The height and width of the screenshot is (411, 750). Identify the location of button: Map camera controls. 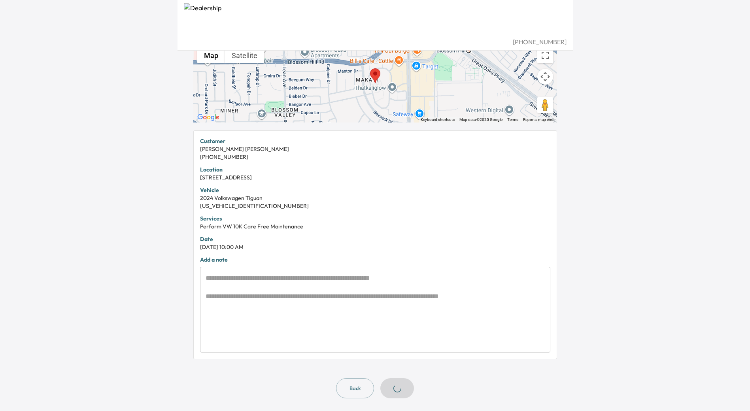
(545, 77).